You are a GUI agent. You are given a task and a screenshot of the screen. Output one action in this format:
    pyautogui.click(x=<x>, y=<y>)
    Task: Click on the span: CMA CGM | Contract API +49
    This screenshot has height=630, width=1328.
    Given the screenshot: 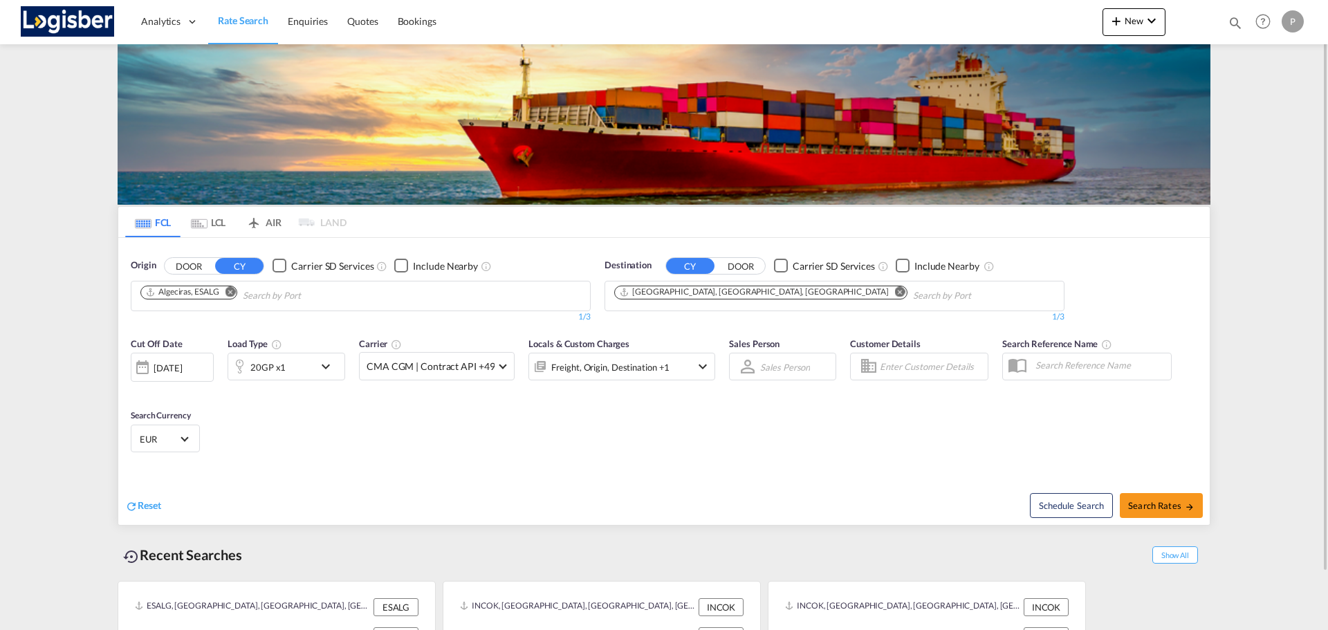 What is the action you would take?
    pyautogui.click(x=430, y=367)
    